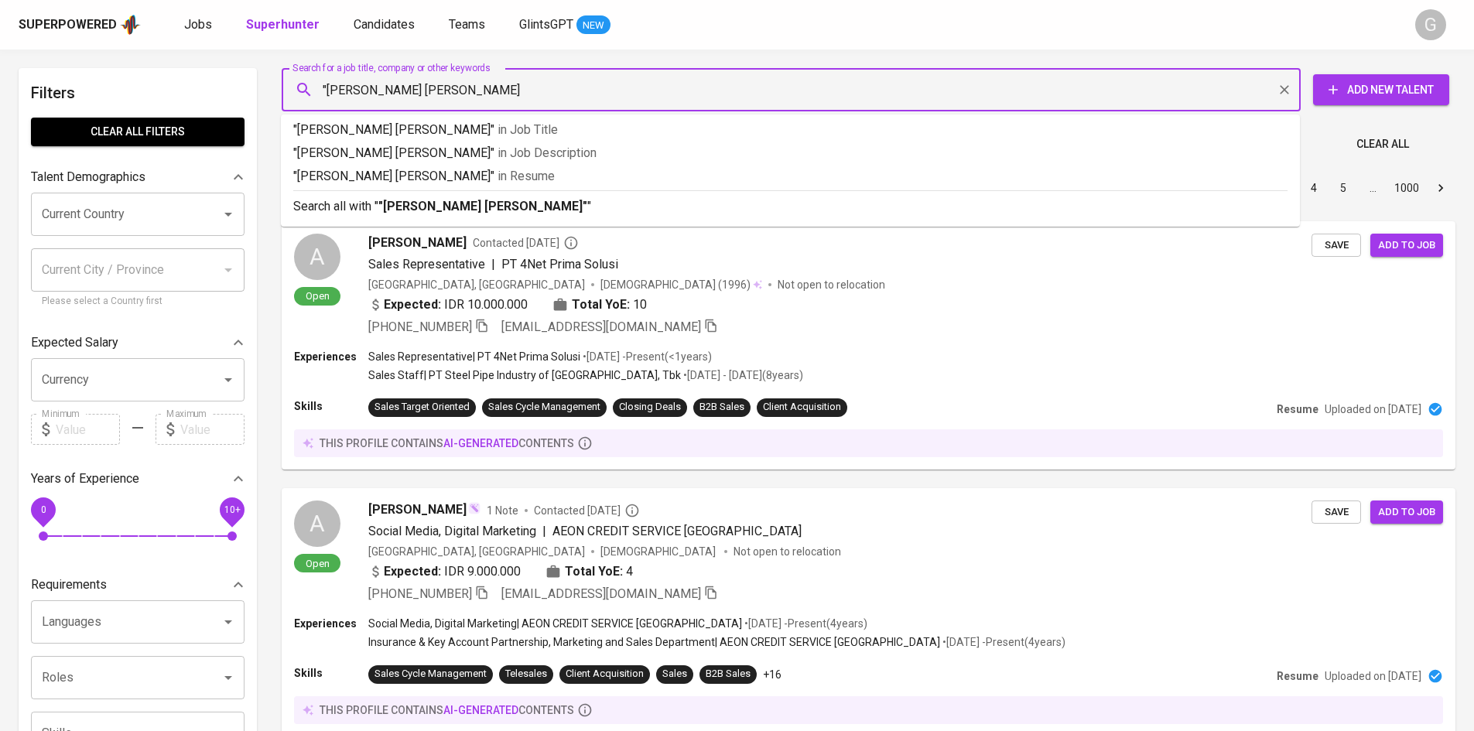 The image size is (1474, 731). Describe the element at coordinates (502, 511) in the screenshot. I see `span: 1 Note` at that location.